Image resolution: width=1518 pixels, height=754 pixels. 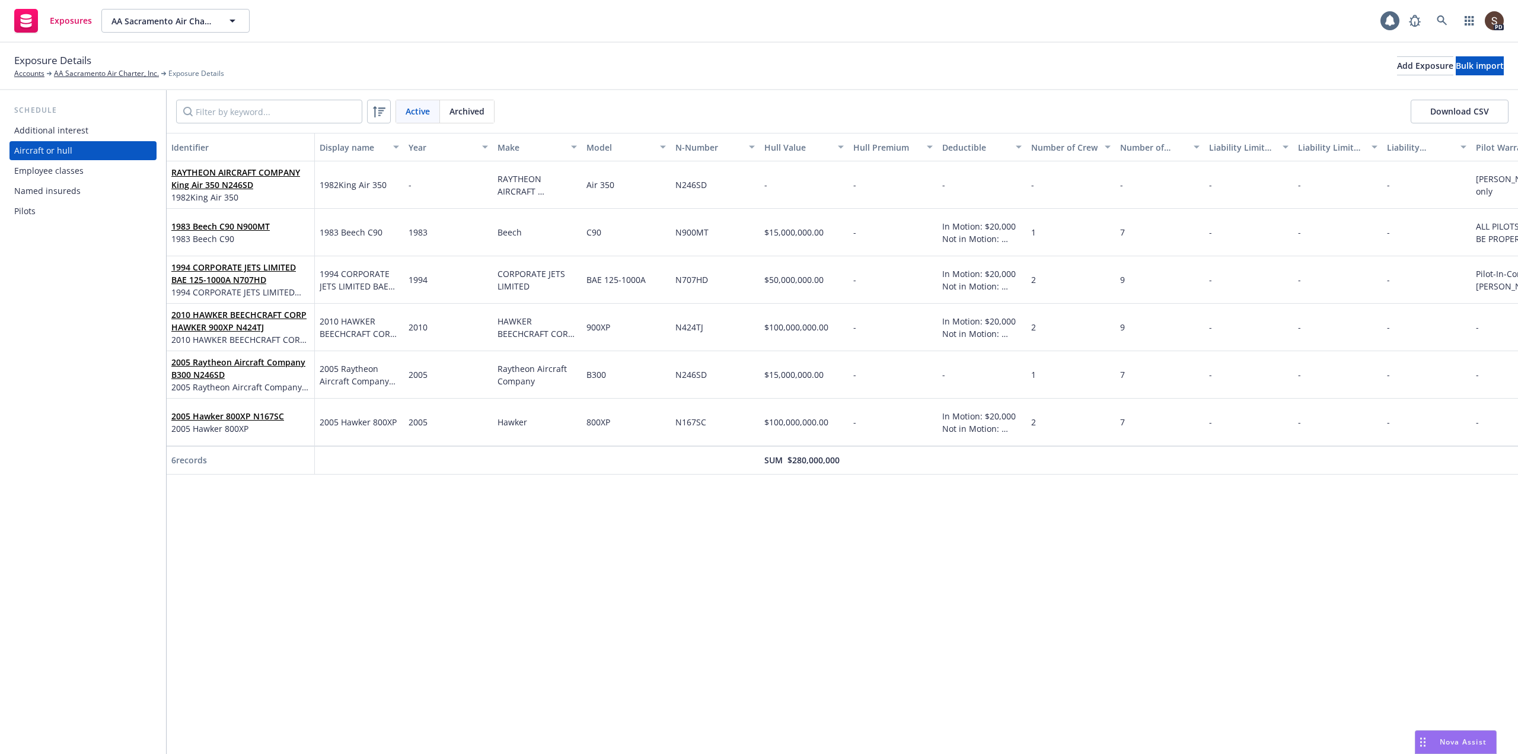 What do you see at coordinates (234, 273) in the screenshot?
I see `a: 1994 CORPORATE JETS LIMITED BAE 125-1000A N707HD` at bounding box center [234, 273].